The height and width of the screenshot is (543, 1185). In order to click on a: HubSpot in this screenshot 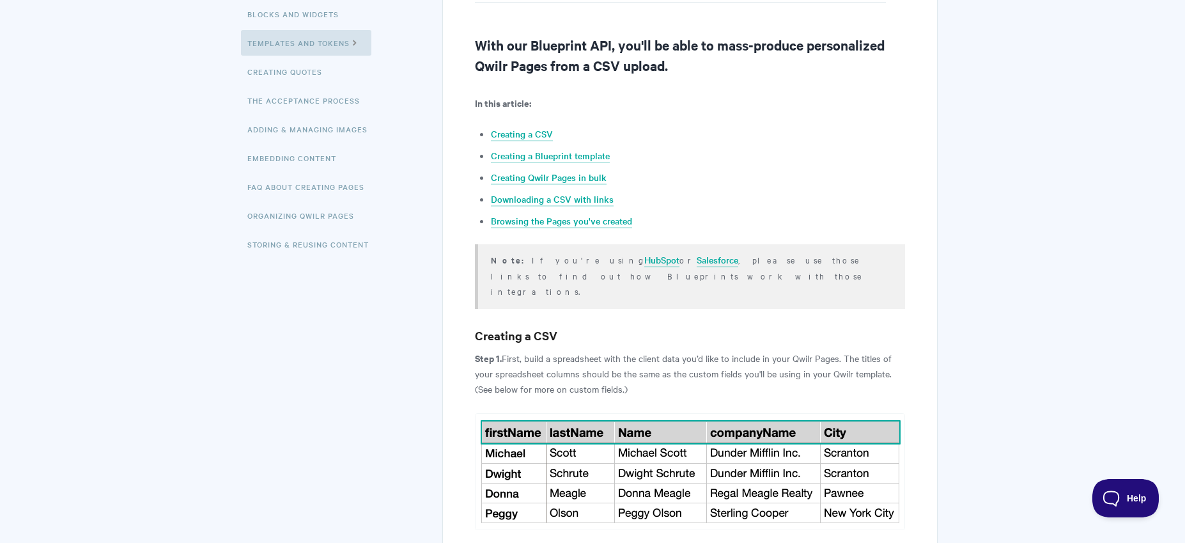, I will do `click(662, 260)`.